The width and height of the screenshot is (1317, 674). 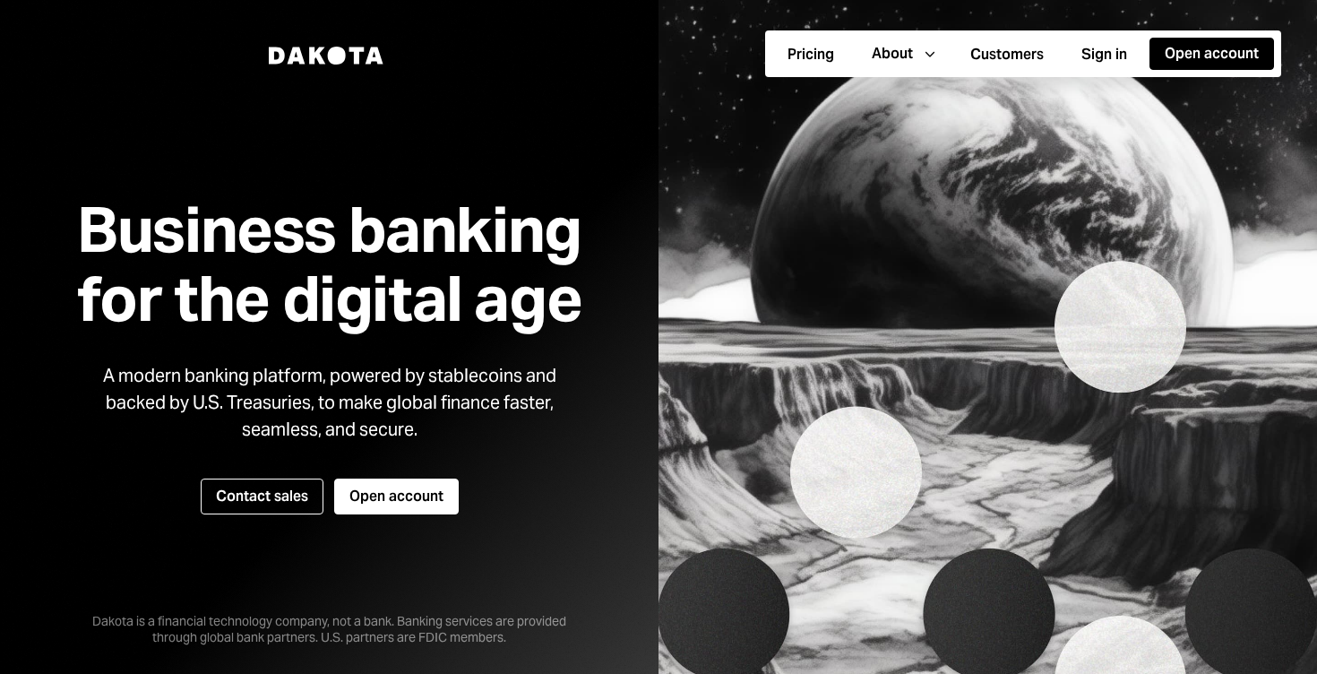 I want to click on h1: Business banking for the digital age, so click(x=330, y=264).